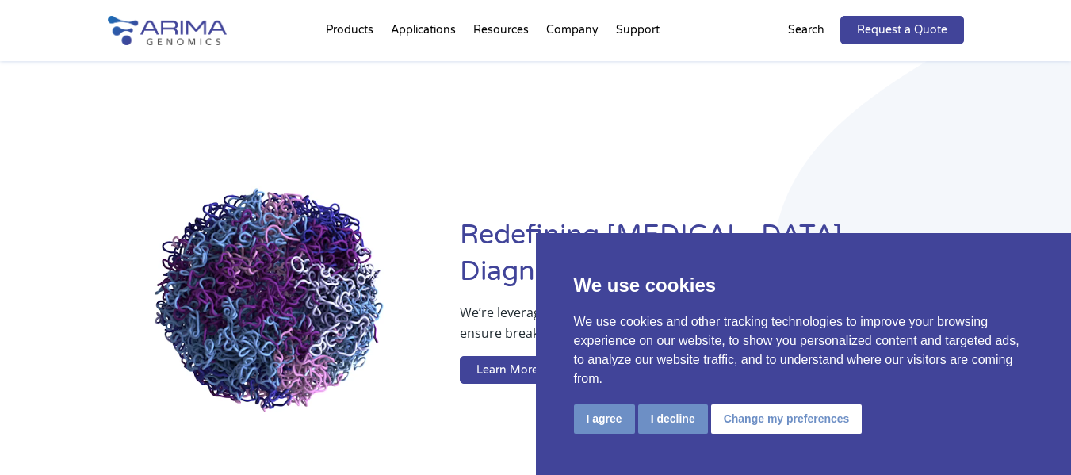 The image size is (1071, 475). What do you see at coordinates (902, 30) in the screenshot?
I see `a: Request a Quote` at bounding box center [902, 30].